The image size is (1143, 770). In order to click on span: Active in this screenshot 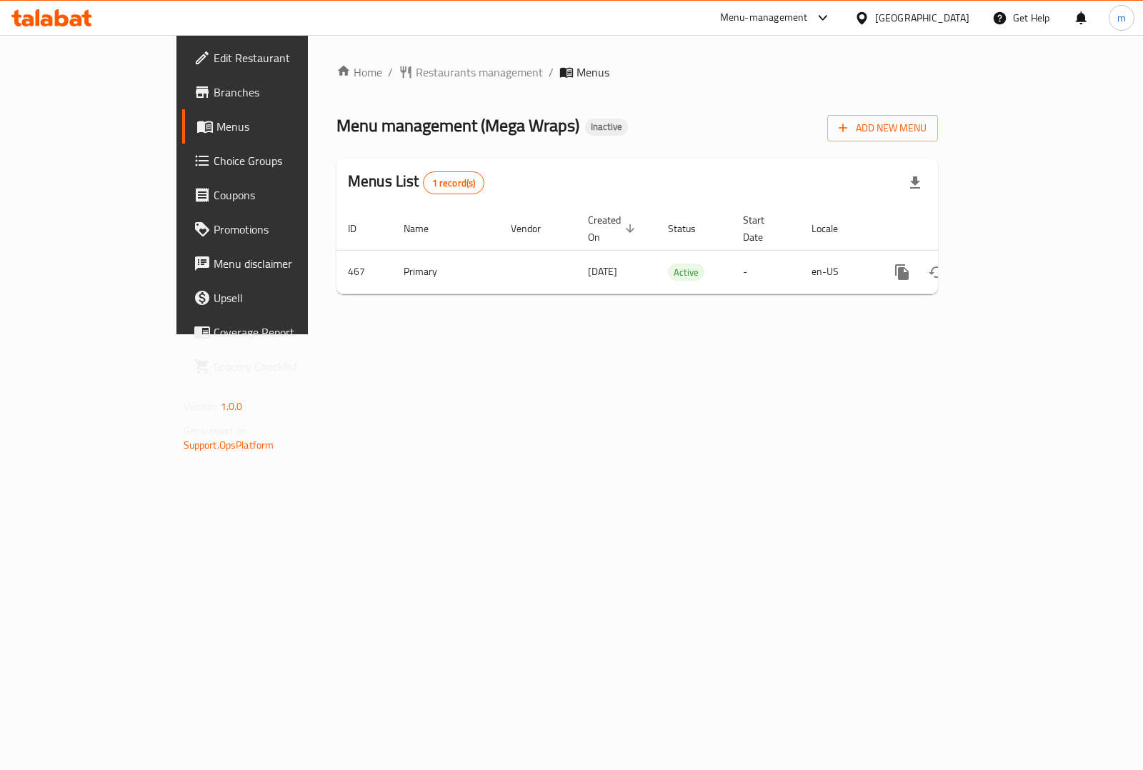, I will do `click(686, 272)`.